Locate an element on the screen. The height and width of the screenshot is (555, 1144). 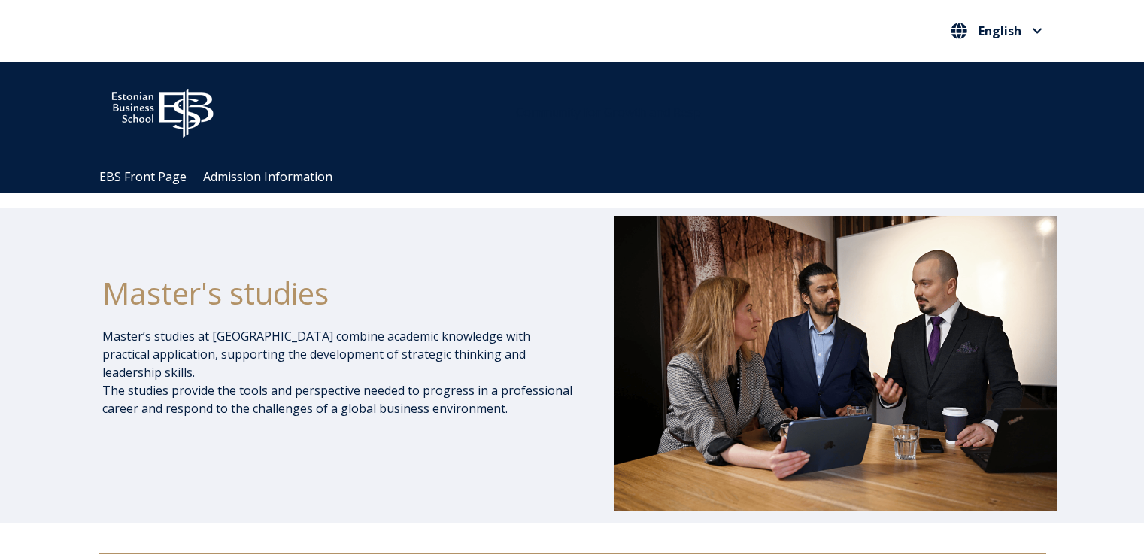
a: Admission Information is located at coordinates (268, 177).